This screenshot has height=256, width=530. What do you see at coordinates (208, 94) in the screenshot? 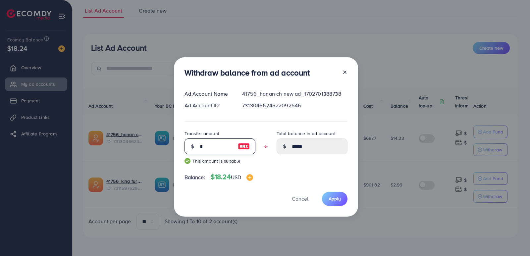
I see `div: Ad Account Name` at bounding box center [208, 94].